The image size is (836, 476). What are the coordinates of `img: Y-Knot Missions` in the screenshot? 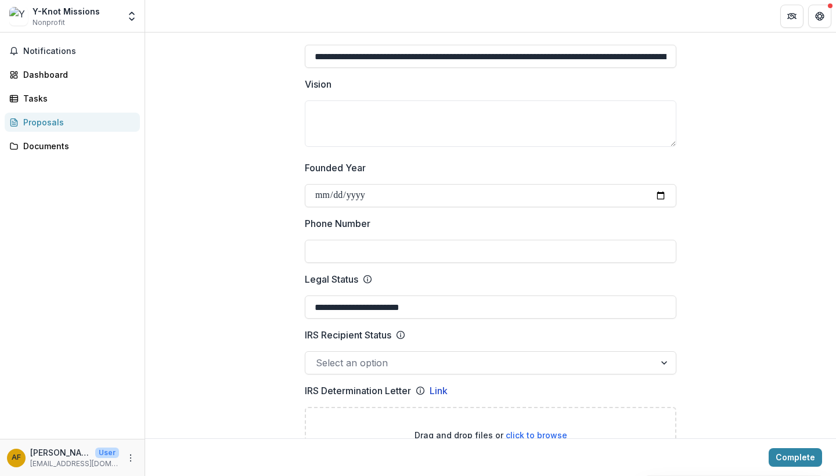 It's located at (19, 16).